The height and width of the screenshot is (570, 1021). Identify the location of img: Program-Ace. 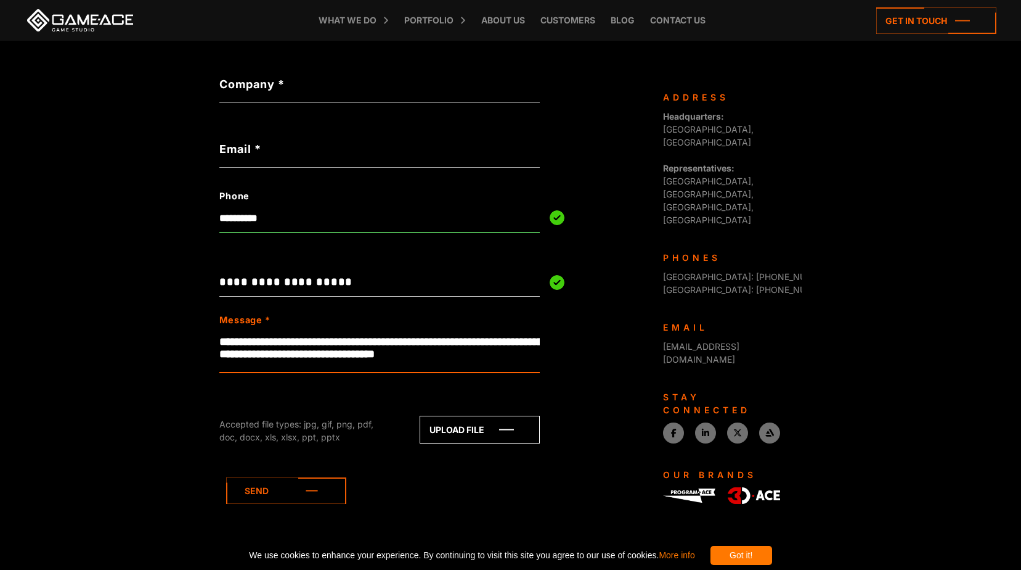
(689, 495).